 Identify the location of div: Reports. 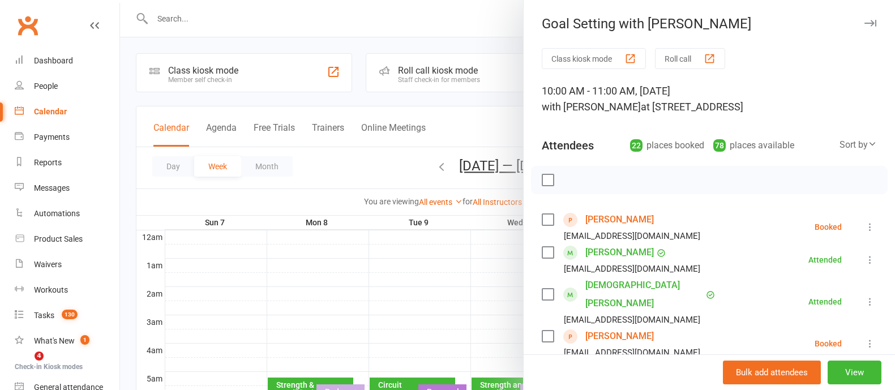
(48, 163).